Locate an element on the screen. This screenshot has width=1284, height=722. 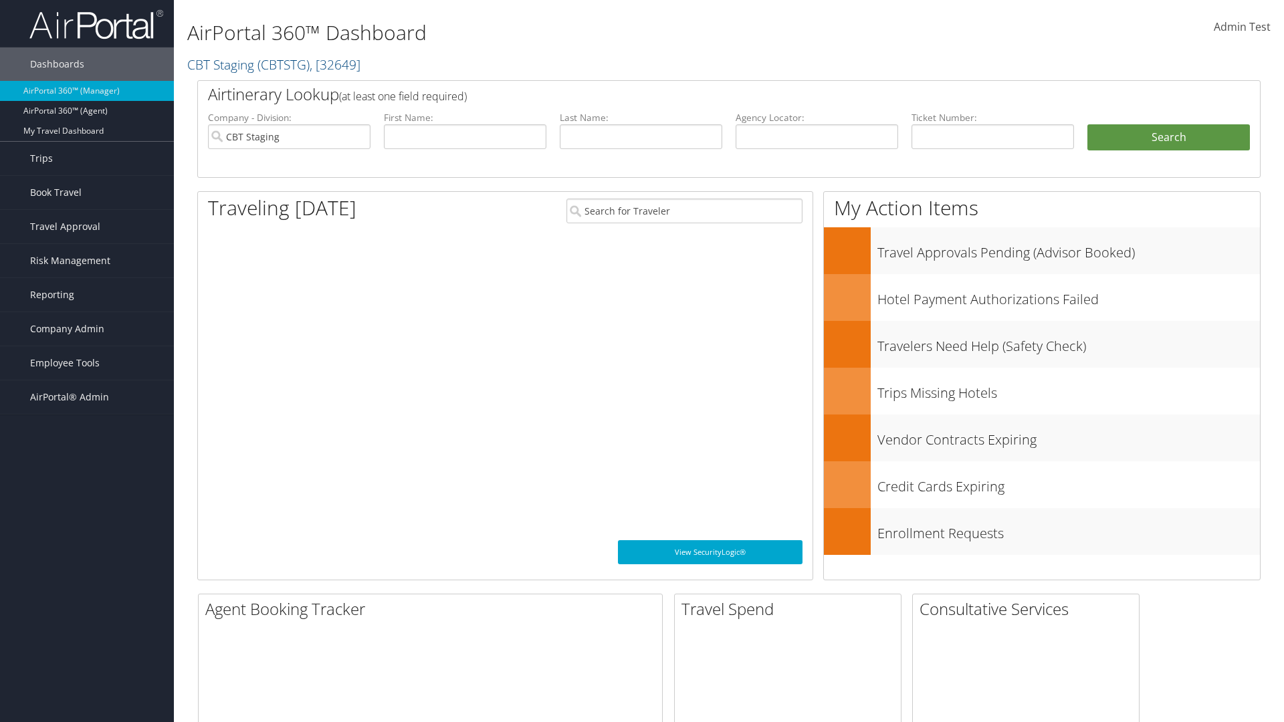
a: Travel Approvals Pending (Advisor Booked) is located at coordinates (1042, 251).